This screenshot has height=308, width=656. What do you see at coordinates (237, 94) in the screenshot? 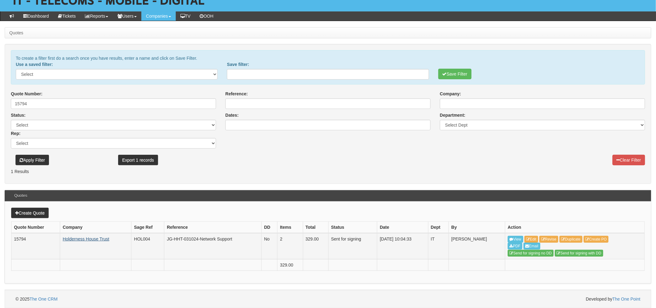
I see `label: Reference:` at bounding box center [237, 94].